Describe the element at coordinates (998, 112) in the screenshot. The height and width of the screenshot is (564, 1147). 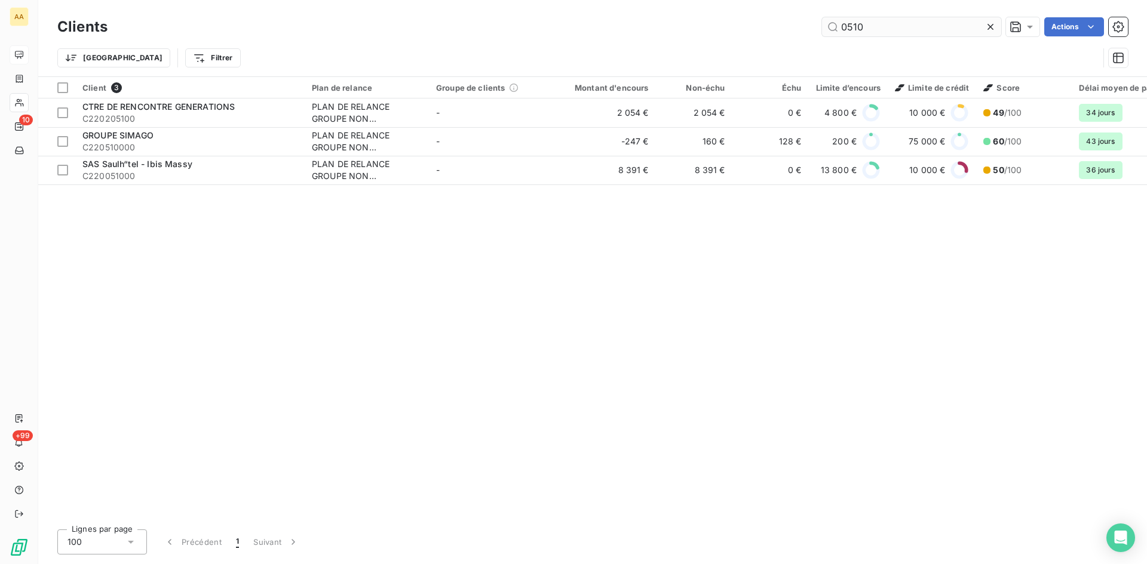
I see `span: 49` at that location.